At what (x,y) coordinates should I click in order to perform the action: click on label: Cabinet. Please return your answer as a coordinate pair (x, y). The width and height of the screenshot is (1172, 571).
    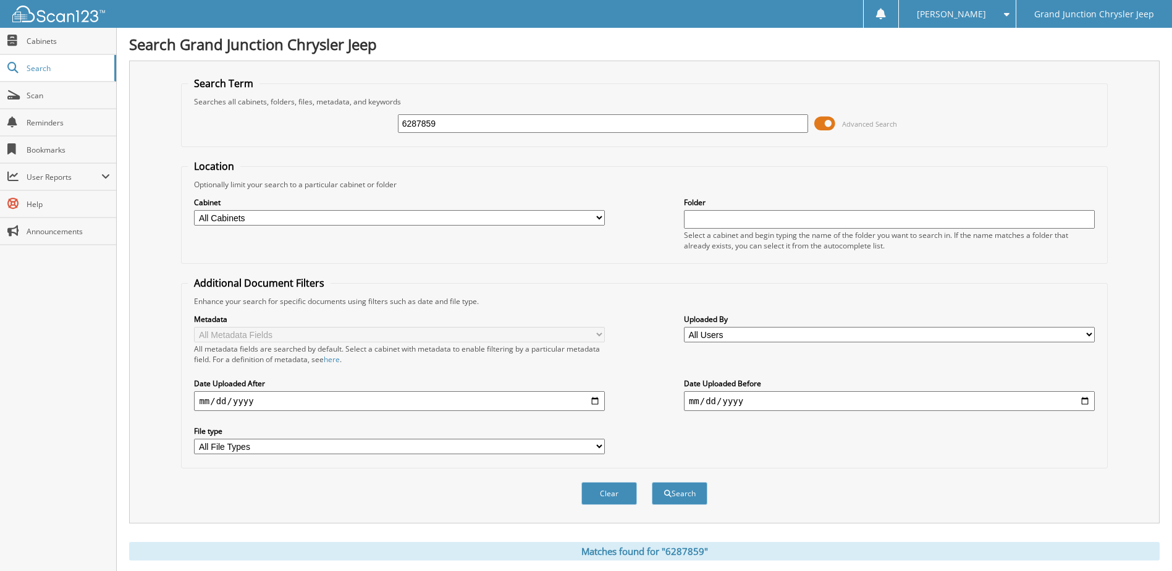
    Looking at the image, I should click on (399, 202).